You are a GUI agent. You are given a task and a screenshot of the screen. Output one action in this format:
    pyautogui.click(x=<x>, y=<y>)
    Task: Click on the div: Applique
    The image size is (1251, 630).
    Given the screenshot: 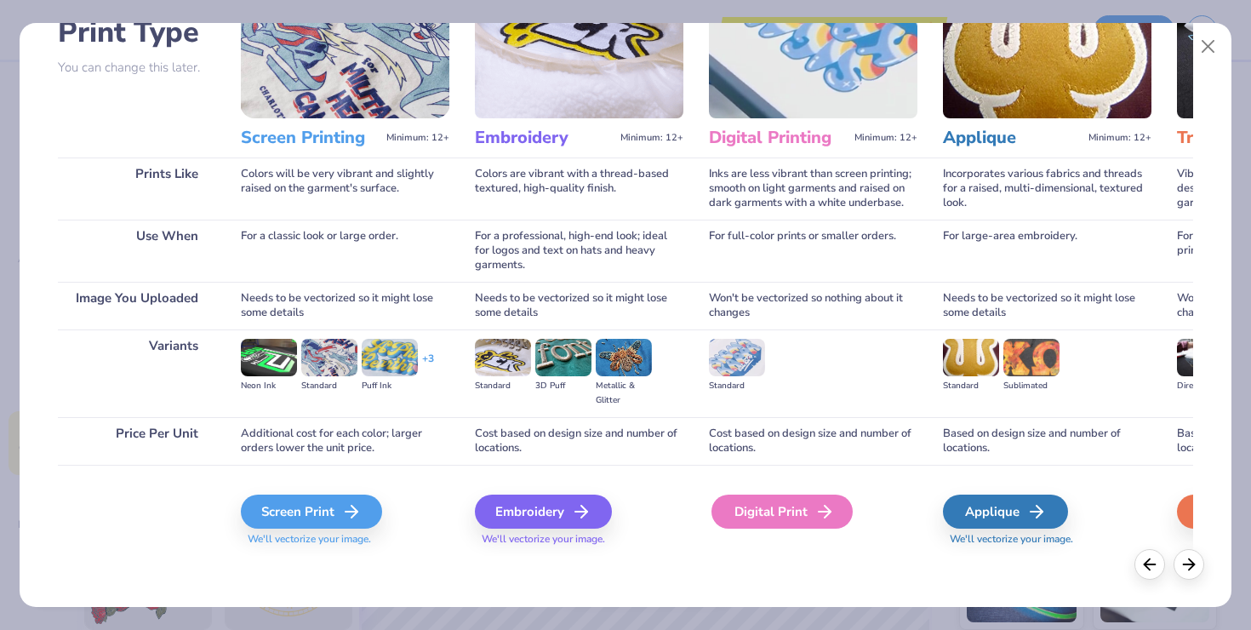 What is the action you would take?
    pyautogui.click(x=1005, y=511)
    